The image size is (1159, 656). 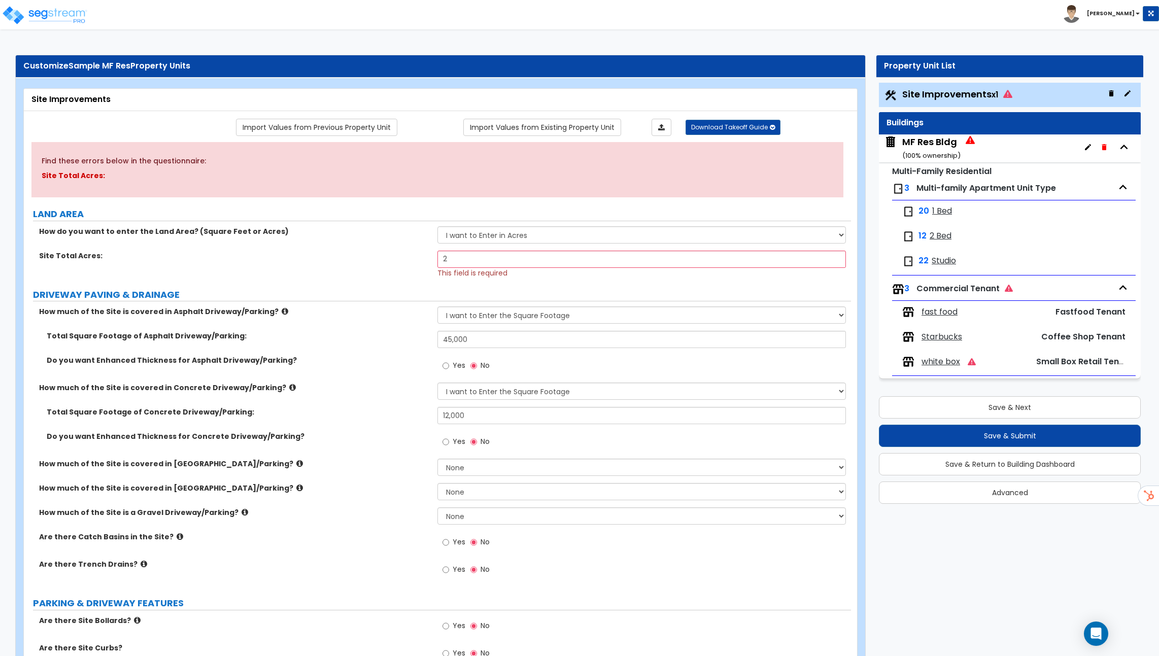 I want to click on span: Site Improvements, so click(x=957, y=94).